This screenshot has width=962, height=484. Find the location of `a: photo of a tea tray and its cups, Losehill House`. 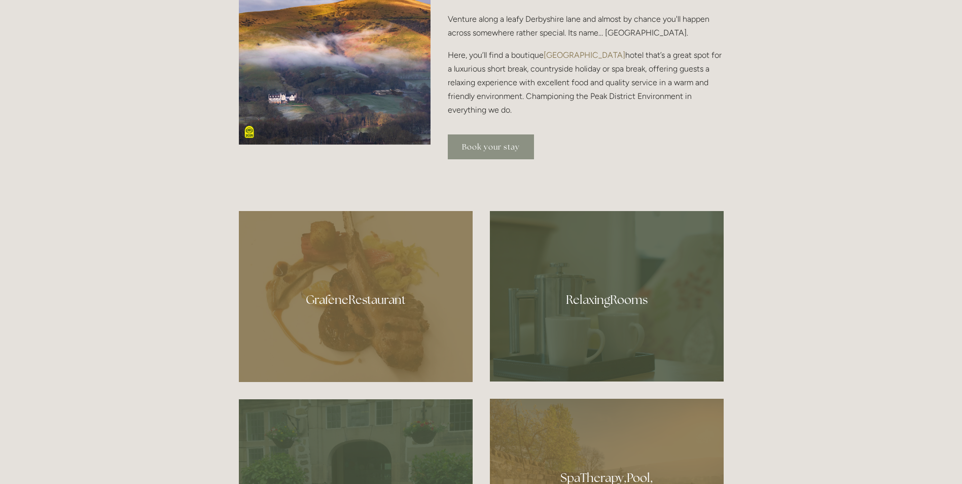

a: photo of a tea tray and its cups, Losehill House is located at coordinates (607, 296).